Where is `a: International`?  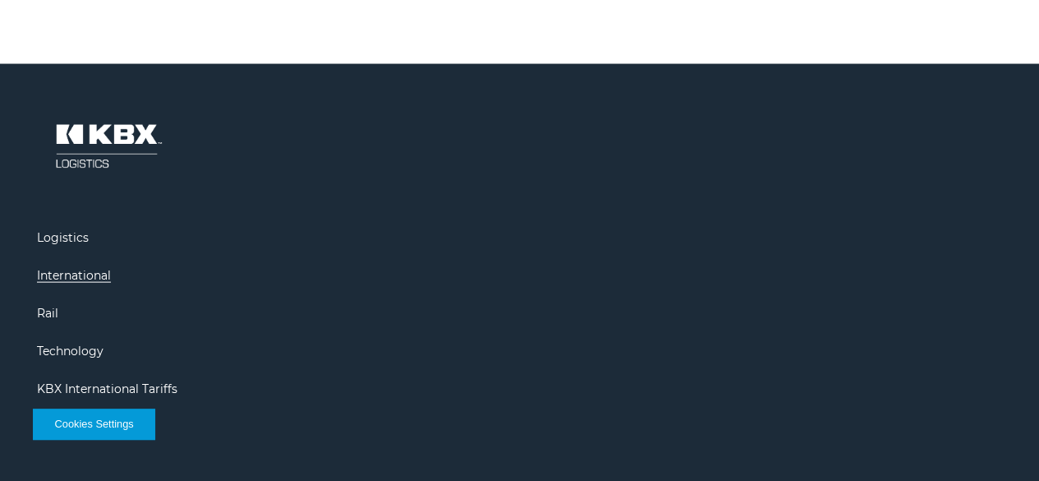 a: International is located at coordinates (74, 275).